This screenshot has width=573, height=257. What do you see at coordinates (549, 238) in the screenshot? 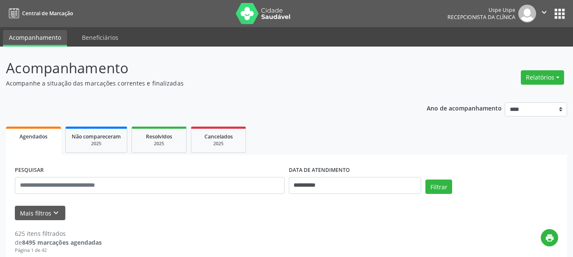
I see `button: print` at bounding box center [549, 238].